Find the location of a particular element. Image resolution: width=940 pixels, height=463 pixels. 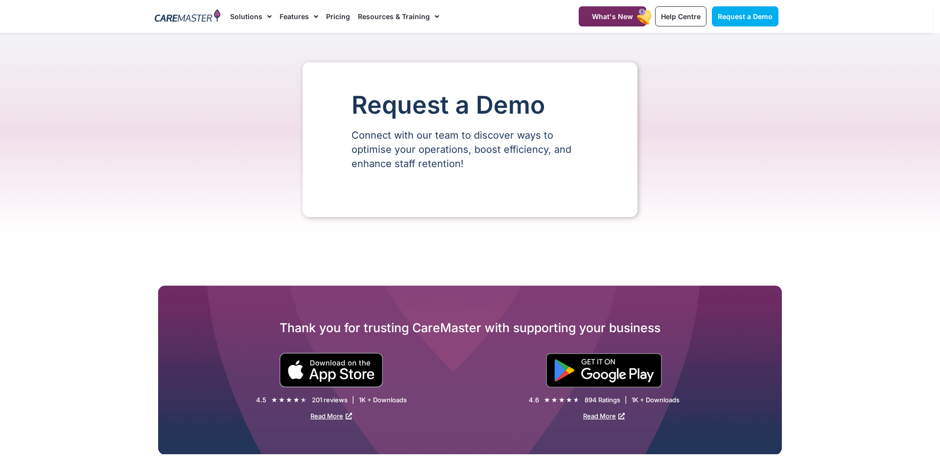

h1: Request a Demo is located at coordinates (470, 105).